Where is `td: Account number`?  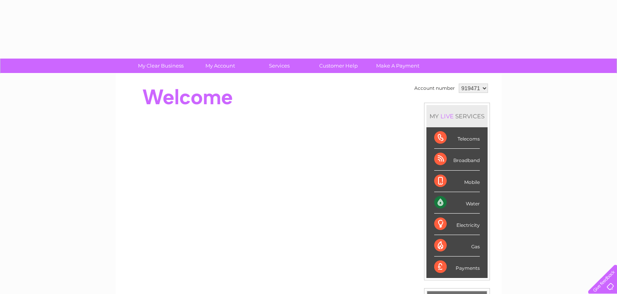 td: Account number is located at coordinates (435, 88).